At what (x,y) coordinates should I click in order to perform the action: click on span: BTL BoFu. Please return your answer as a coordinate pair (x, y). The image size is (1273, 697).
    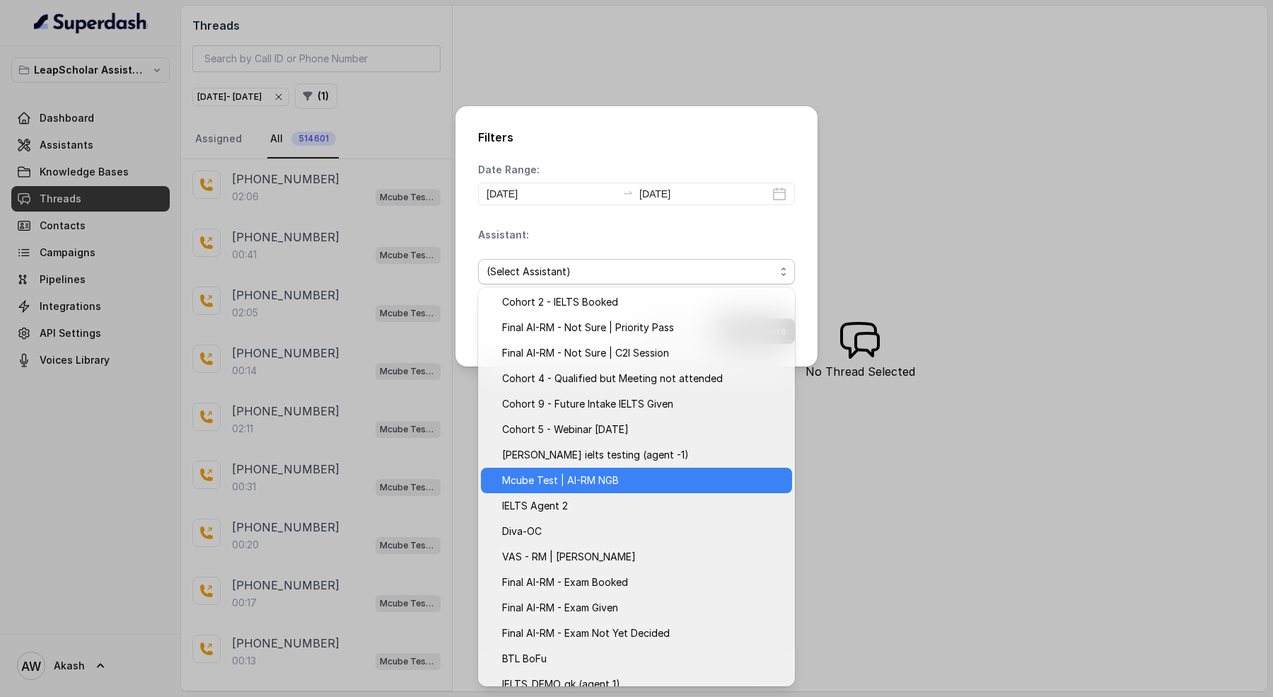
    Looking at the image, I should click on (643, 658).